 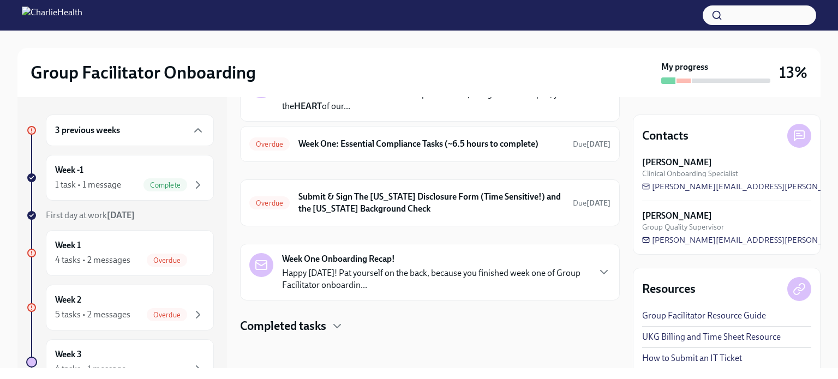 What do you see at coordinates (338, 259) in the screenshot?
I see `strong: Week One Onboarding Recap!` at bounding box center [338, 259].